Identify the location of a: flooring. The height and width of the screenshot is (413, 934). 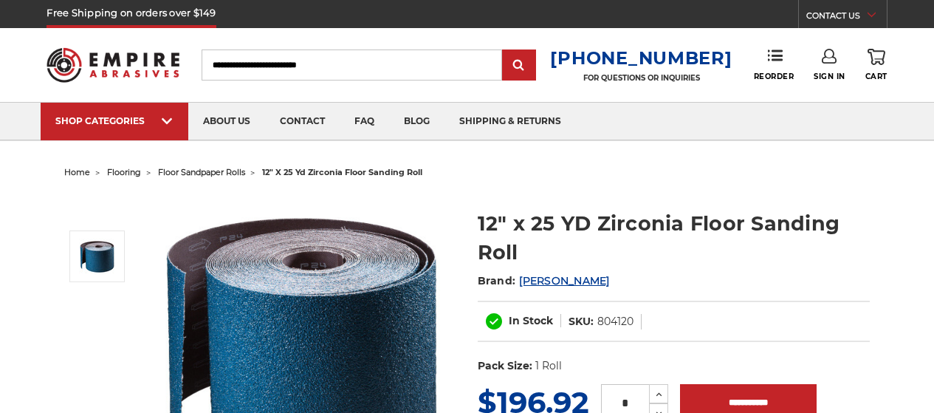
(124, 172).